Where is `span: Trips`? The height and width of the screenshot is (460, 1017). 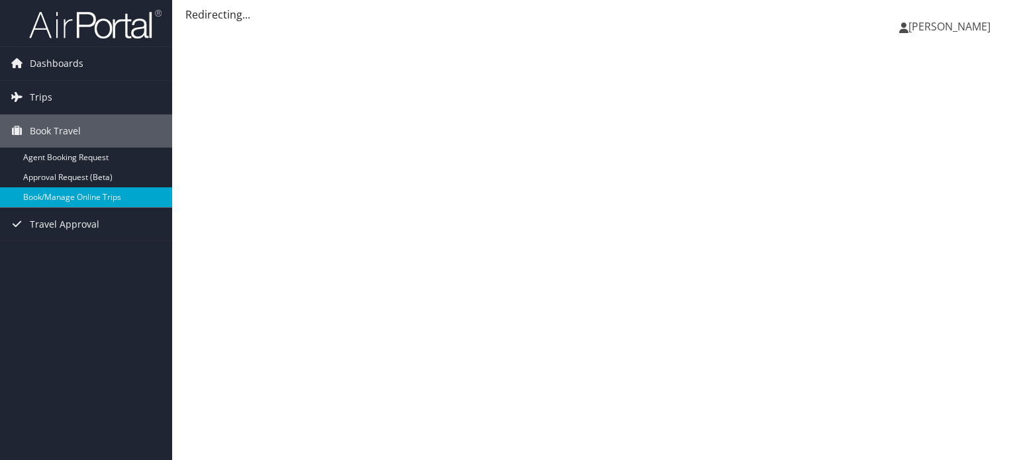 span: Trips is located at coordinates (41, 97).